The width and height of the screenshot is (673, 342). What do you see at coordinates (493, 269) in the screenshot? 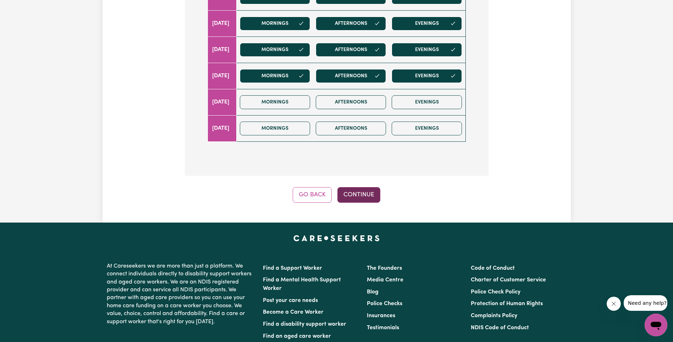
I see `a: Code of Conduct` at bounding box center [493, 269].